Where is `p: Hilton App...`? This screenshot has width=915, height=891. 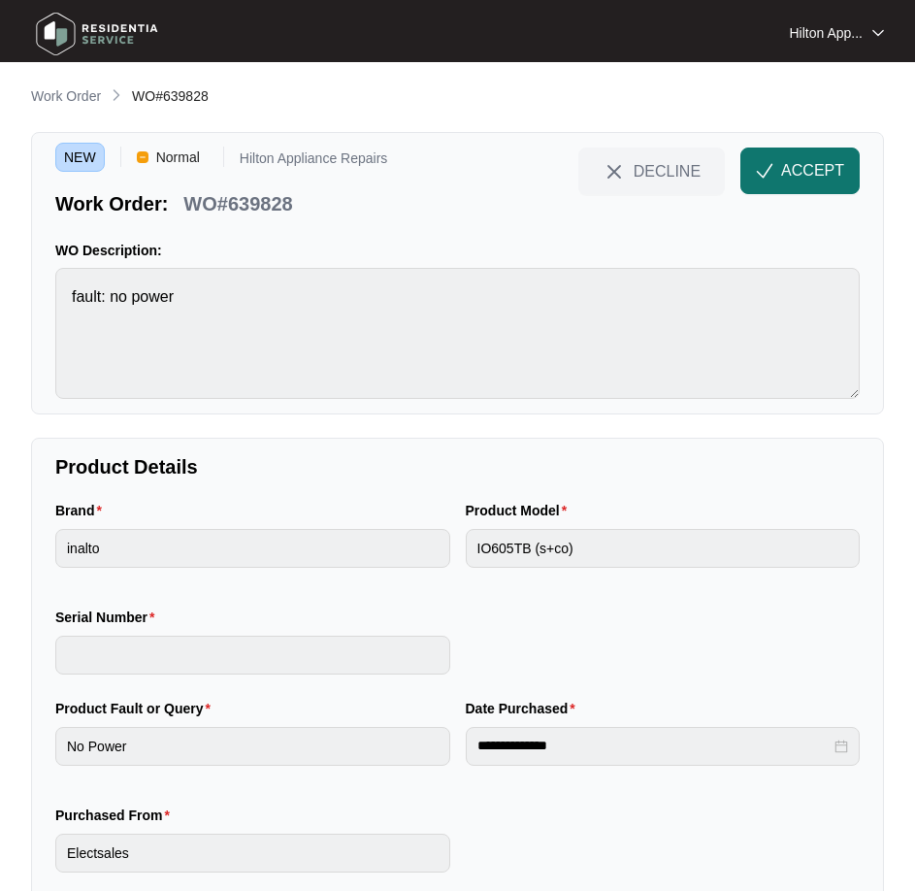 p: Hilton App... is located at coordinates (827, 33).